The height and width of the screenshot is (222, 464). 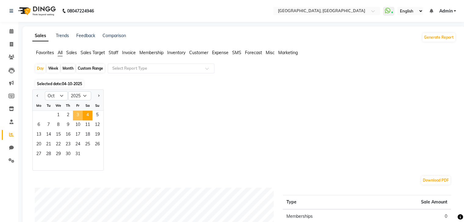 What do you see at coordinates (58, 126) in the screenshot?
I see `div: Wednesday, October 8, 2025` at bounding box center [58, 126].